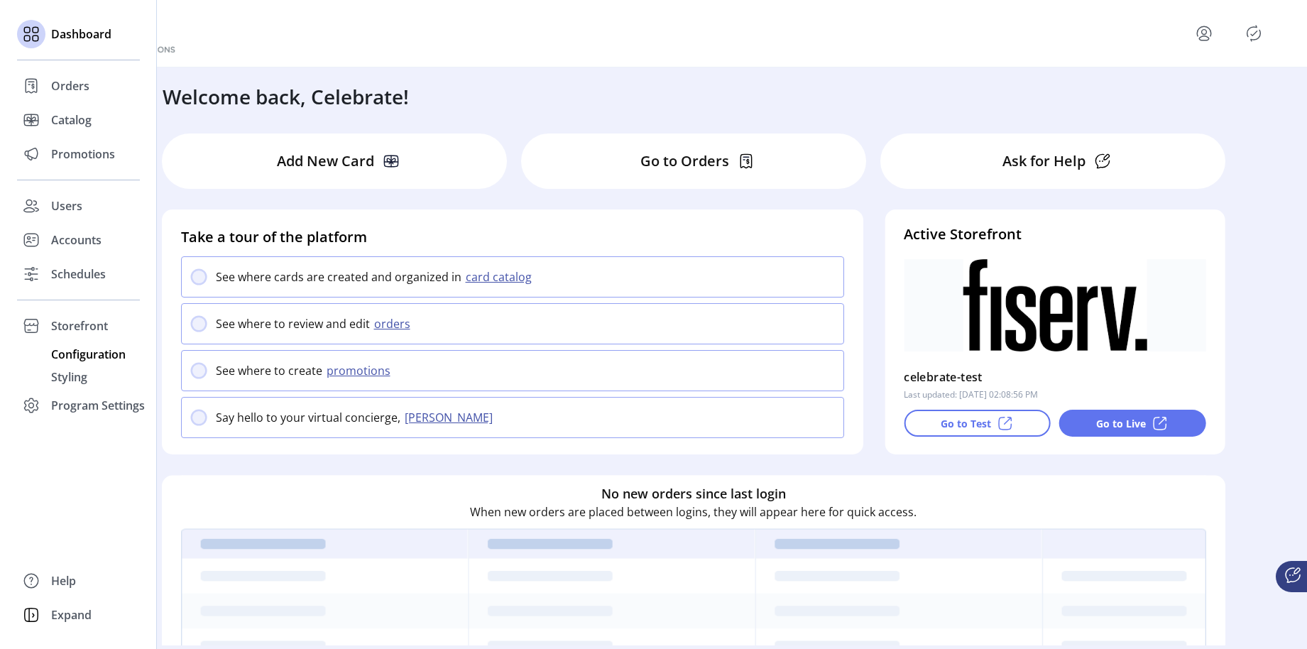 This screenshot has width=1307, height=649. What do you see at coordinates (81, 34) in the screenshot?
I see `span: Dashboard` at bounding box center [81, 34].